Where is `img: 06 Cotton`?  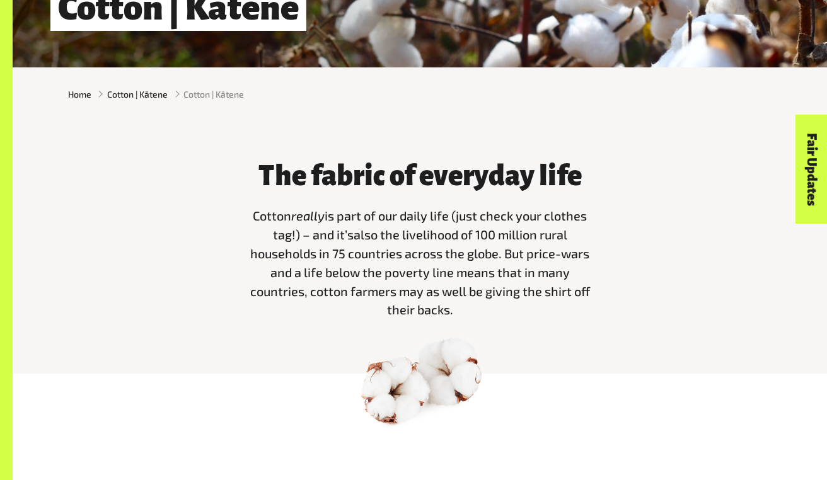 img: 06 Cotton is located at coordinates (420, 383).